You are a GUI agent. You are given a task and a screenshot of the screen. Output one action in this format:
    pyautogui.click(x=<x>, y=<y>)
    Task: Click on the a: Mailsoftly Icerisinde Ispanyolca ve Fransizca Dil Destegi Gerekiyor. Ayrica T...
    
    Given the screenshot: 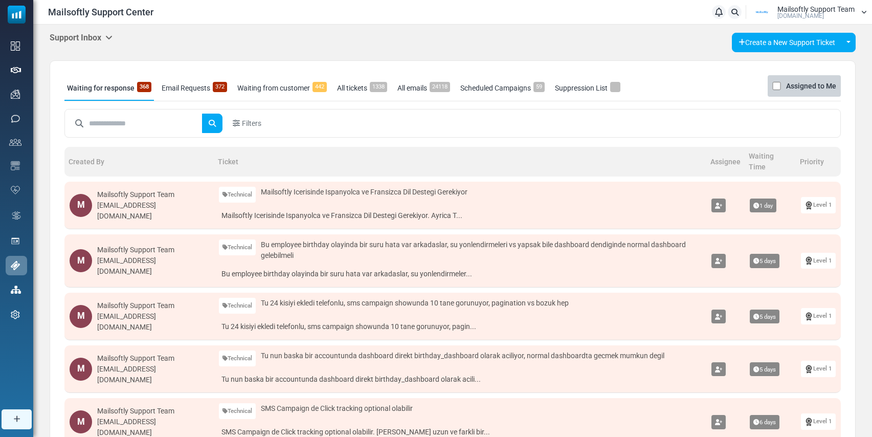 What is the action you would take?
    pyautogui.click(x=460, y=215)
    